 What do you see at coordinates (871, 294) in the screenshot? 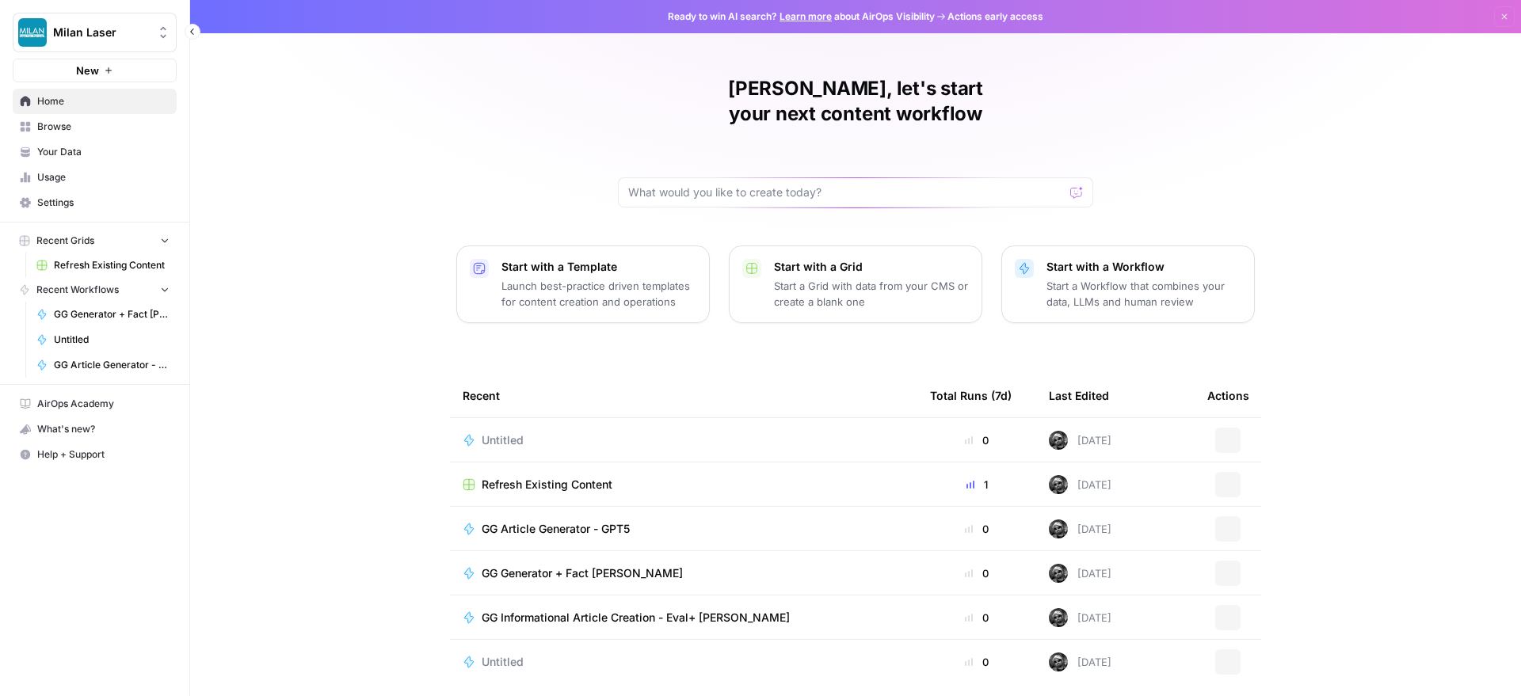
I see `p: Start a Grid with data from your CMS or create a blank one` at bounding box center [871, 294].